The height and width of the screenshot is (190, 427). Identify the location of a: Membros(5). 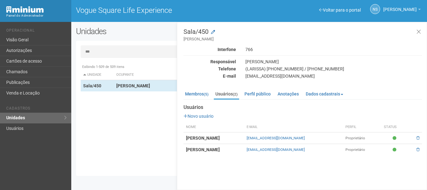
(197, 94).